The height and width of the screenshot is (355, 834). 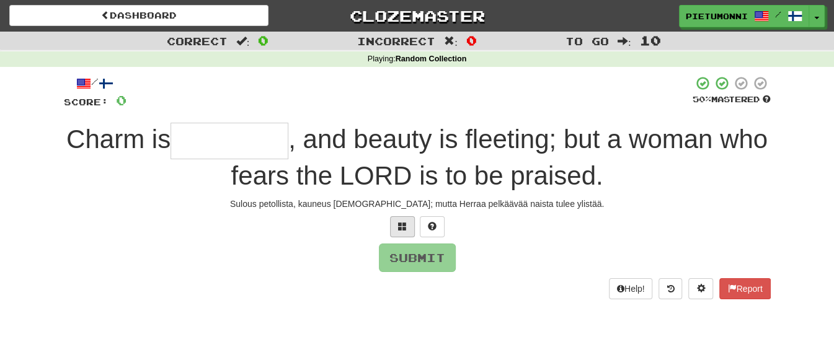 What do you see at coordinates (432, 227) in the screenshot?
I see `button: Single letter hint - you only get 1 per sentence and score half the points! alt+h` at bounding box center [432, 227].